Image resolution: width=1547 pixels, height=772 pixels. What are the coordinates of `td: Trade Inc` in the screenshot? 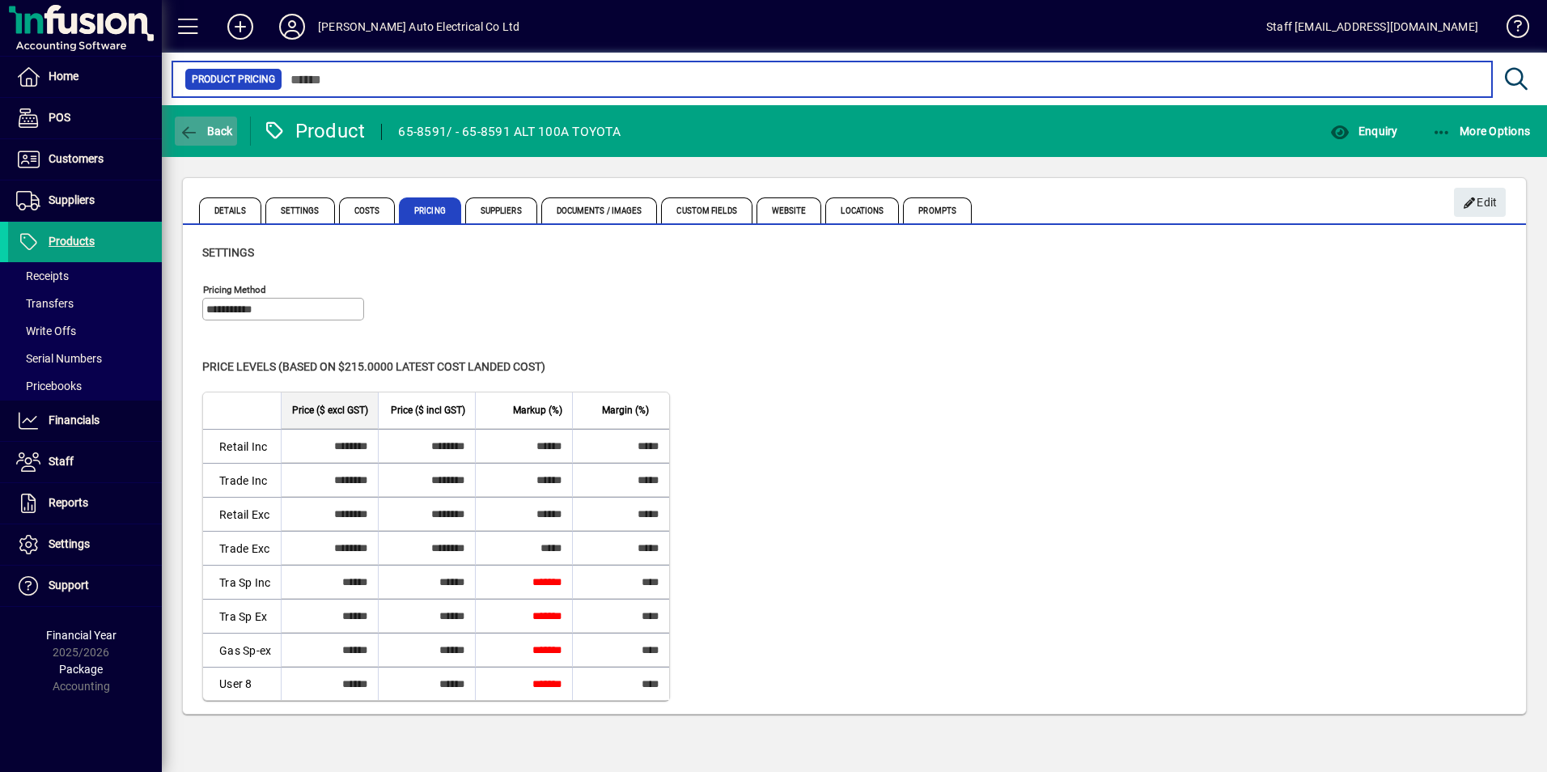 It's located at (242, 480).